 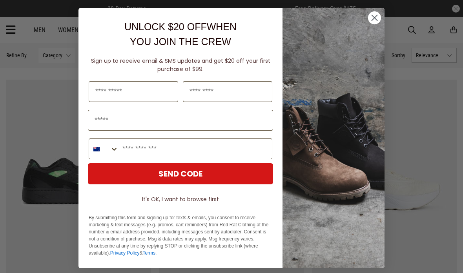 What do you see at coordinates (149, 253) in the screenshot?
I see `a: Terms` at bounding box center [149, 253].